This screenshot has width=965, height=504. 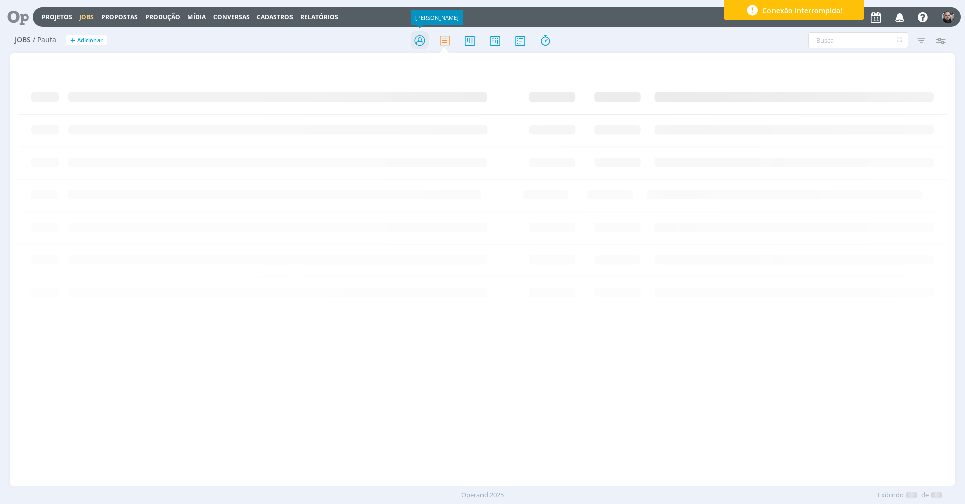 I want to click on span: Exibindo, so click(x=891, y=496).